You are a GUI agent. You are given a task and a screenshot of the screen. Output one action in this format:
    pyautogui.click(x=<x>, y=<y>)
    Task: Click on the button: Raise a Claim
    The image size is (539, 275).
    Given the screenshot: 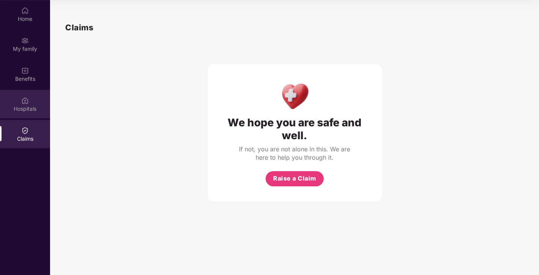 What is the action you would take?
    pyautogui.click(x=294, y=178)
    